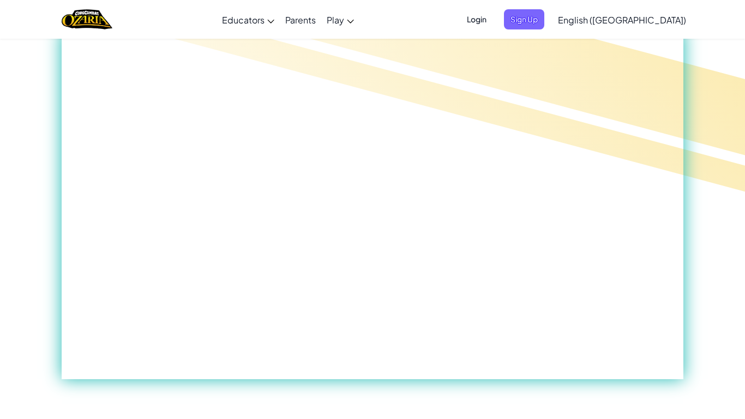 The width and height of the screenshot is (745, 419). I want to click on button: Login, so click(477, 19).